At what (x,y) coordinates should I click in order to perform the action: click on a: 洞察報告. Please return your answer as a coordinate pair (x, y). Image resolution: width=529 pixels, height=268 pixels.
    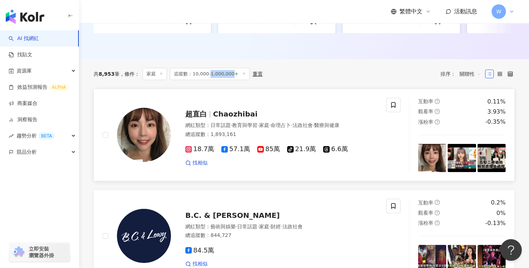
    Looking at the image, I should click on (23, 120).